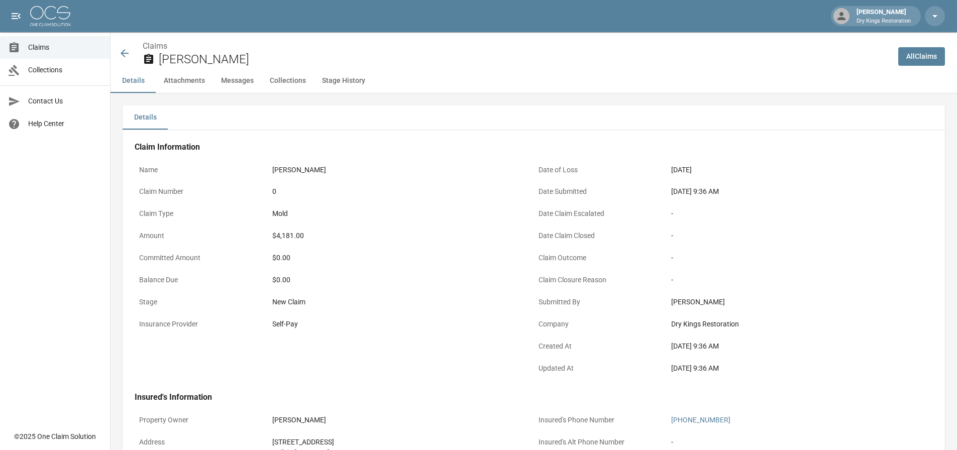  Describe the element at coordinates (600, 236) in the screenshot. I see `p: Date Claim Closed` at that location.